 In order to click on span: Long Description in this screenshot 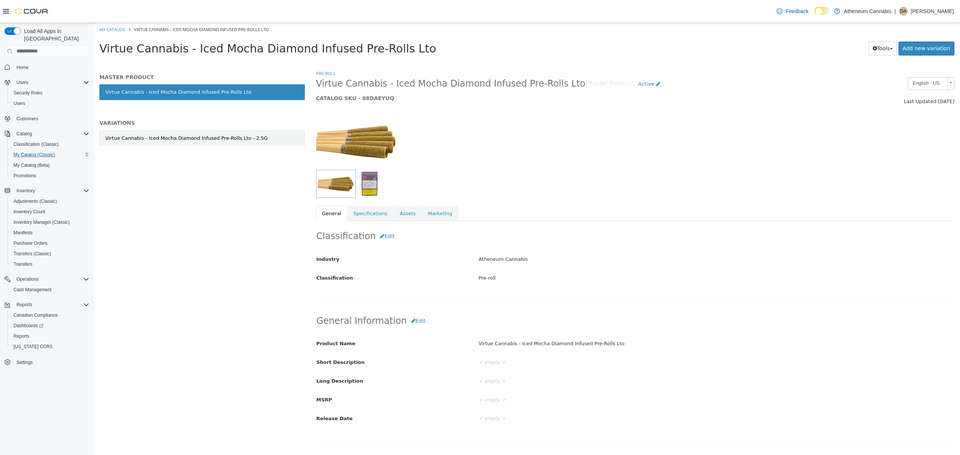, I will do `click(246, 358)`.